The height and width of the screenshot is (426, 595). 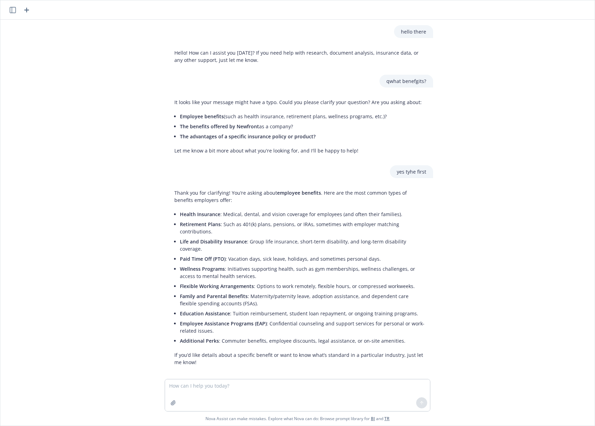 What do you see at coordinates (303, 228) in the screenshot?
I see `li: : Such as 401(k) plans, pensions, or IRAs, sometimes with employer matching contributions.` at bounding box center [303, 228].